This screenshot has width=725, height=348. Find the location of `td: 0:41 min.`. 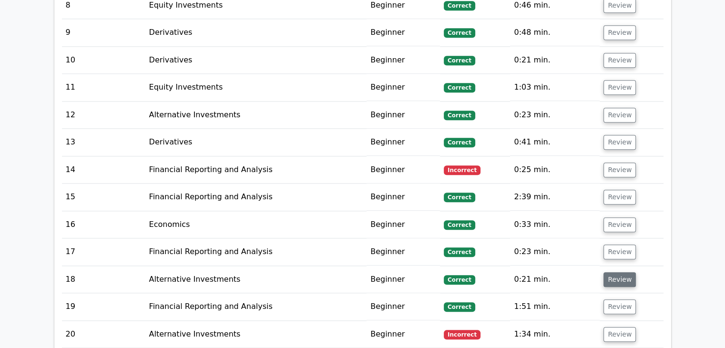

td: 0:41 min. is located at coordinates (554, 142).